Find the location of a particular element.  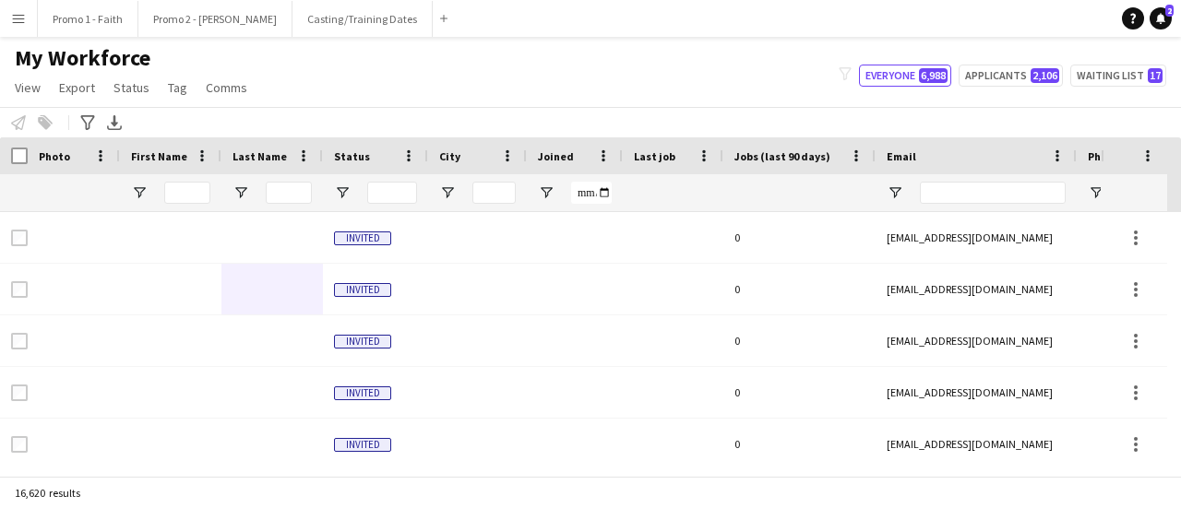

span: Last job is located at coordinates (654, 156).